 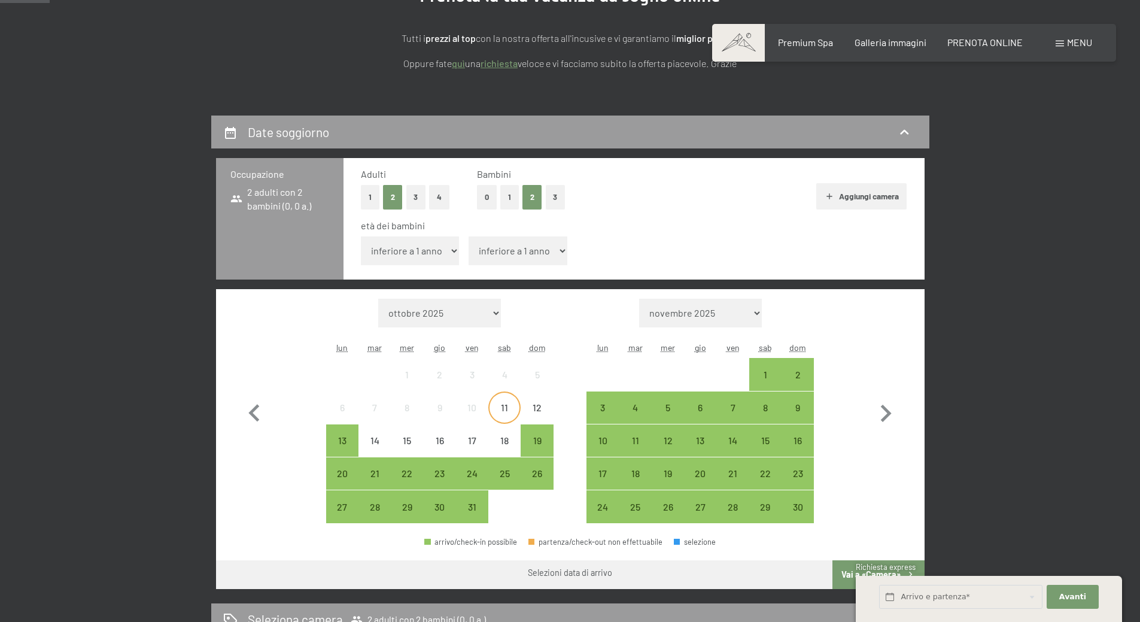 I want to click on div: 17, so click(x=603, y=484).